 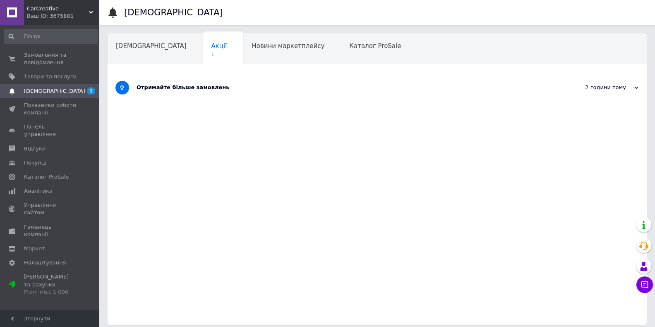 What do you see at coordinates (50, 130) in the screenshot?
I see `span: Панель управління` at bounding box center [50, 130].